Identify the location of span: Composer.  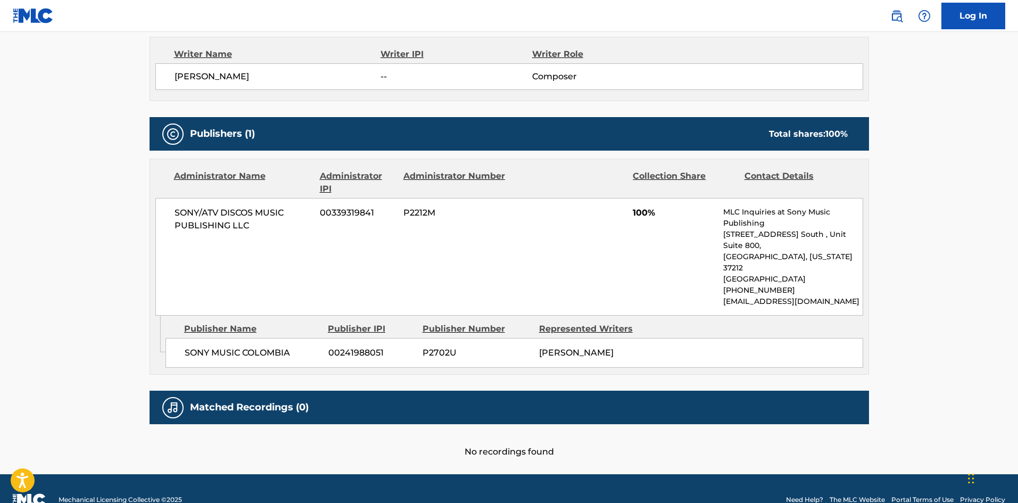
(601, 77).